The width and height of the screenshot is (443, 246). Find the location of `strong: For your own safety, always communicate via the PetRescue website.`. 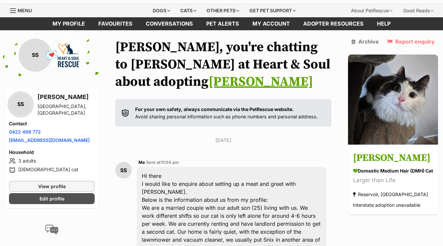

strong: For your own safety, always communicate via the PetRescue website. is located at coordinates (214, 109).